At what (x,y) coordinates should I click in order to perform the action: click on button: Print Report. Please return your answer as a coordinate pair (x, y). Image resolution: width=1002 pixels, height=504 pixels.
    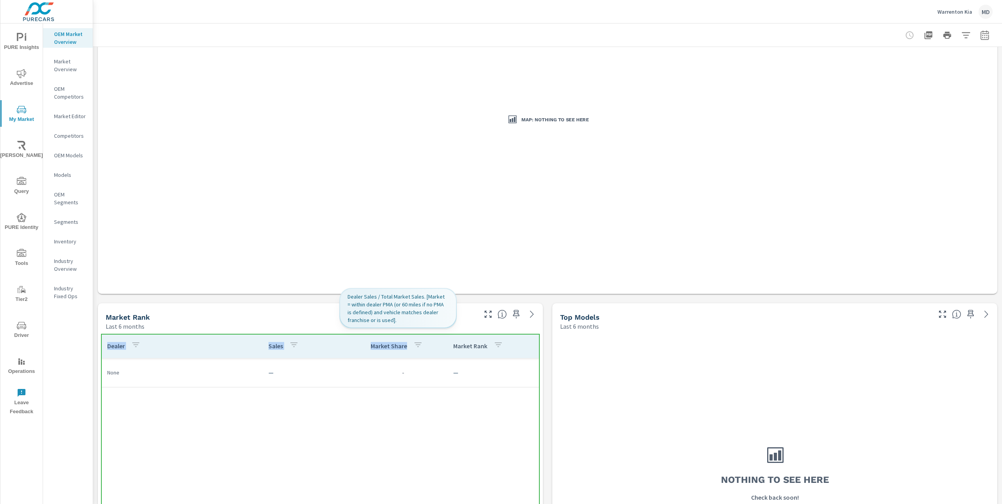
    Looking at the image, I should click on (948, 35).